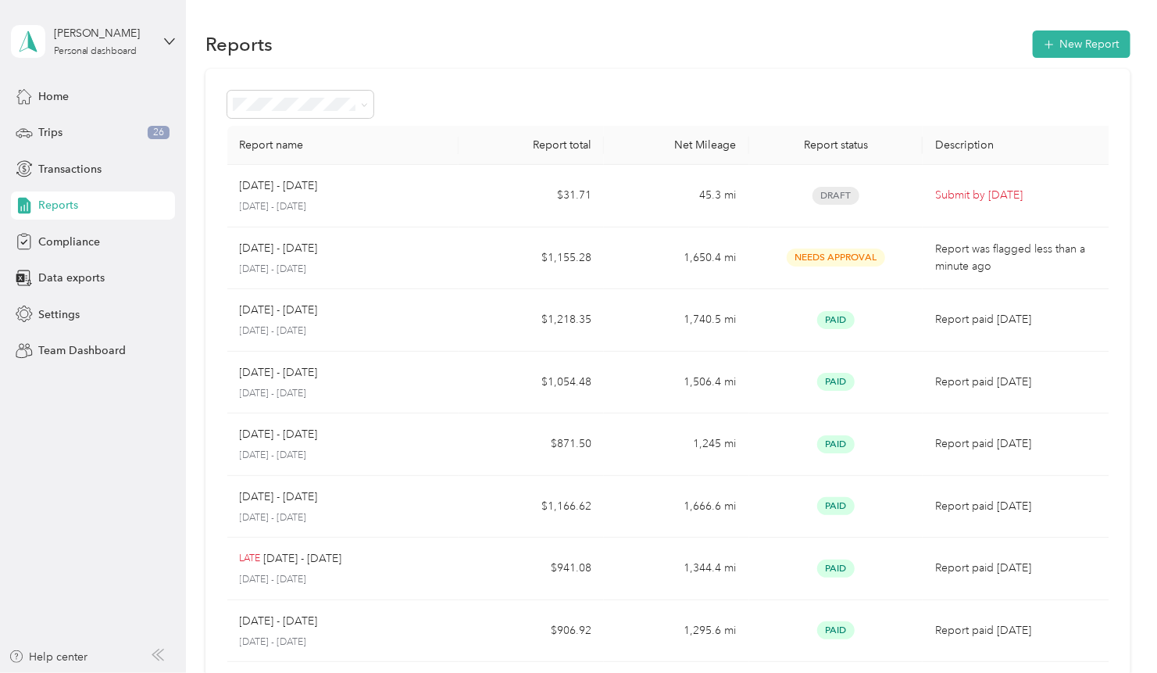  What do you see at coordinates (1082, 44) in the screenshot?
I see `button: New Report` at bounding box center [1082, 44].